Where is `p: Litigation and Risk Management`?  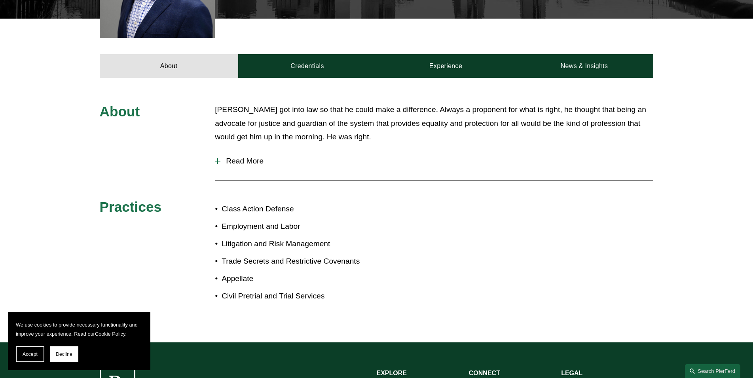 p: Litigation and Risk Management is located at coordinates (299, 244).